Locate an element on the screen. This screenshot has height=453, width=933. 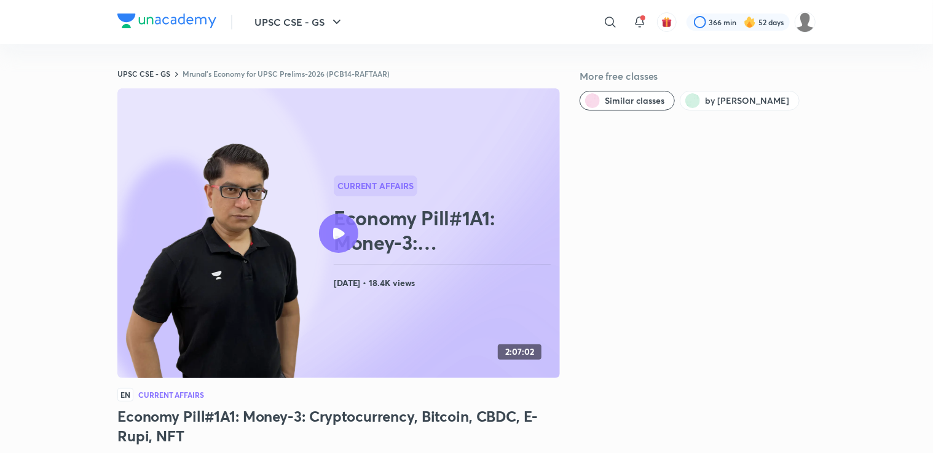
span: Similar classes is located at coordinates (634, 101).